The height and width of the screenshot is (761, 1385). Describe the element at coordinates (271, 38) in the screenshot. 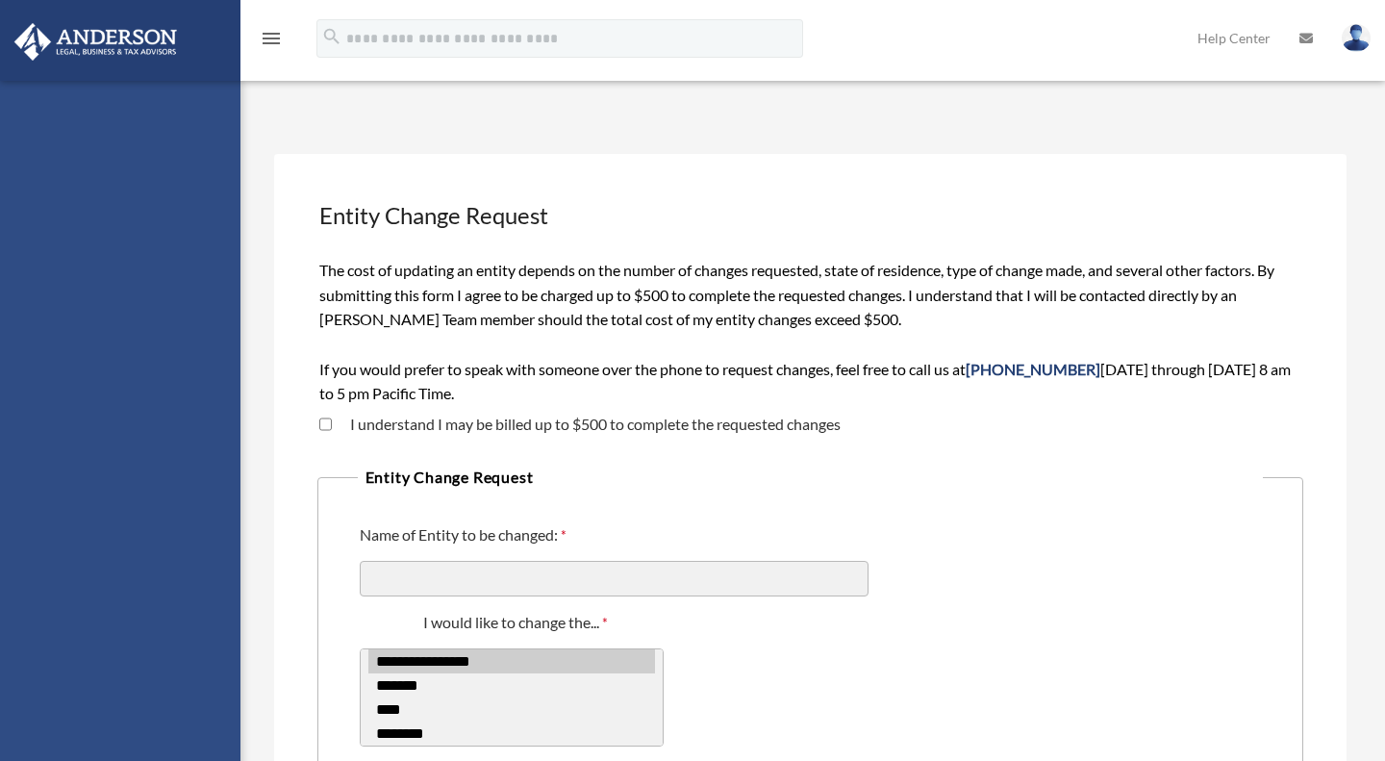

I see `i: menu` at that location.